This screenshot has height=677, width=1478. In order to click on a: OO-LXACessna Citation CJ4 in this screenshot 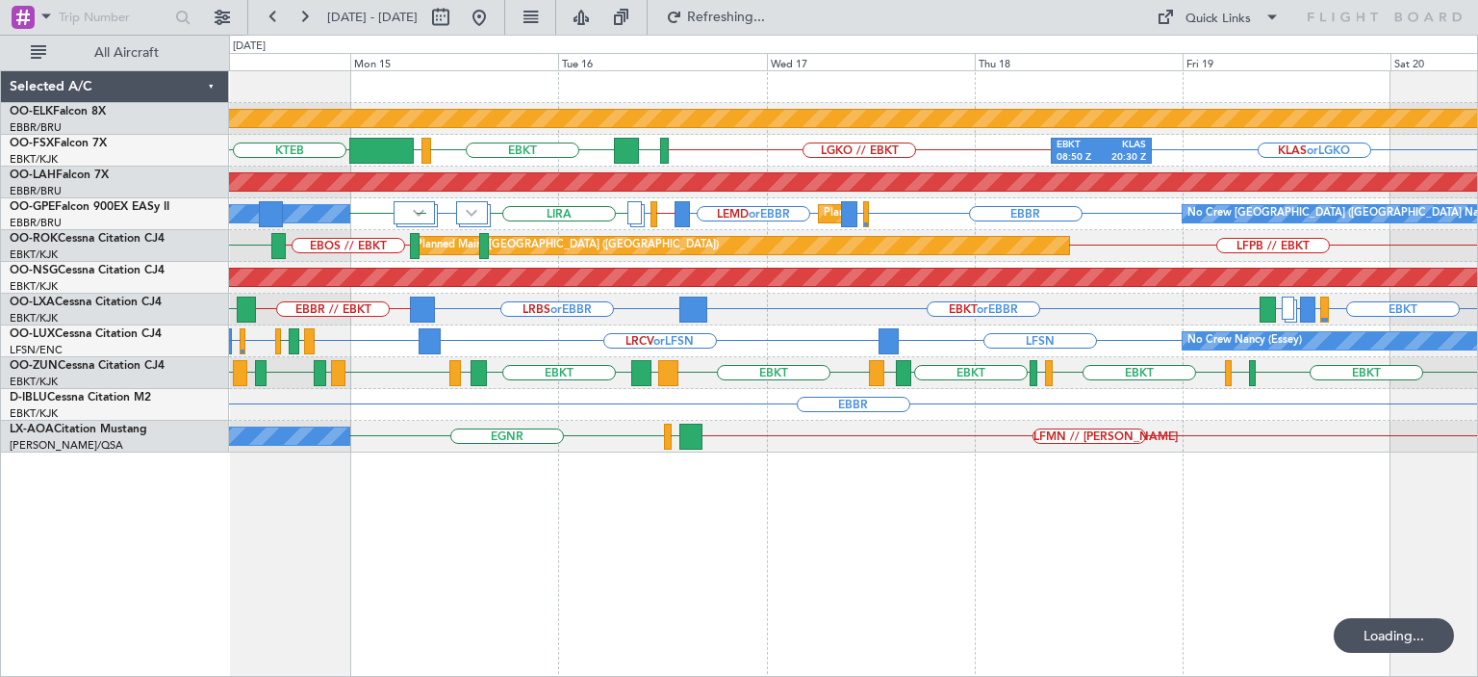, I will do `click(86, 302)`.